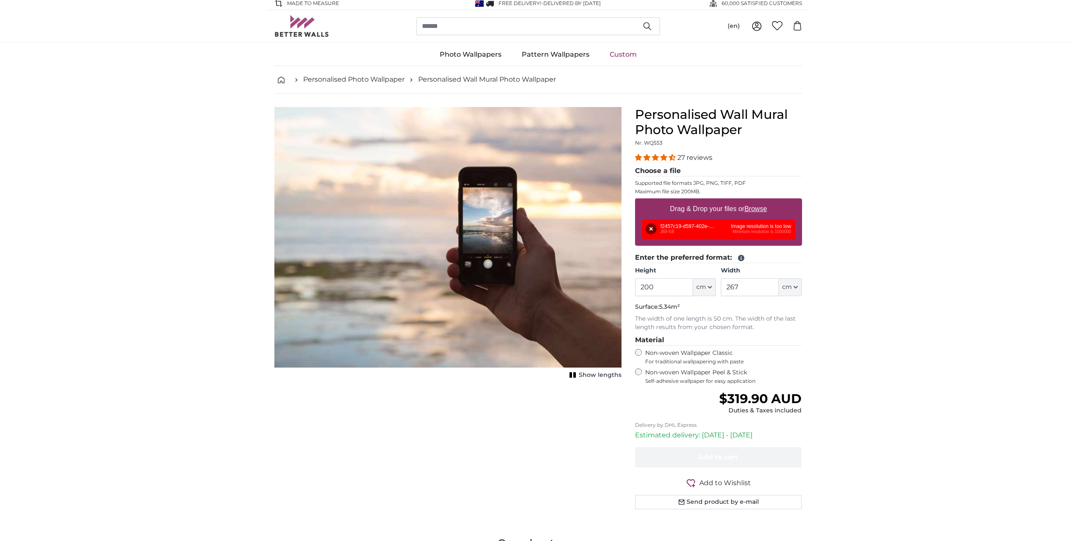 The height and width of the screenshot is (541, 1076). What do you see at coordinates (755, 208) in the screenshot?
I see `u: Browse` at bounding box center [755, 208].